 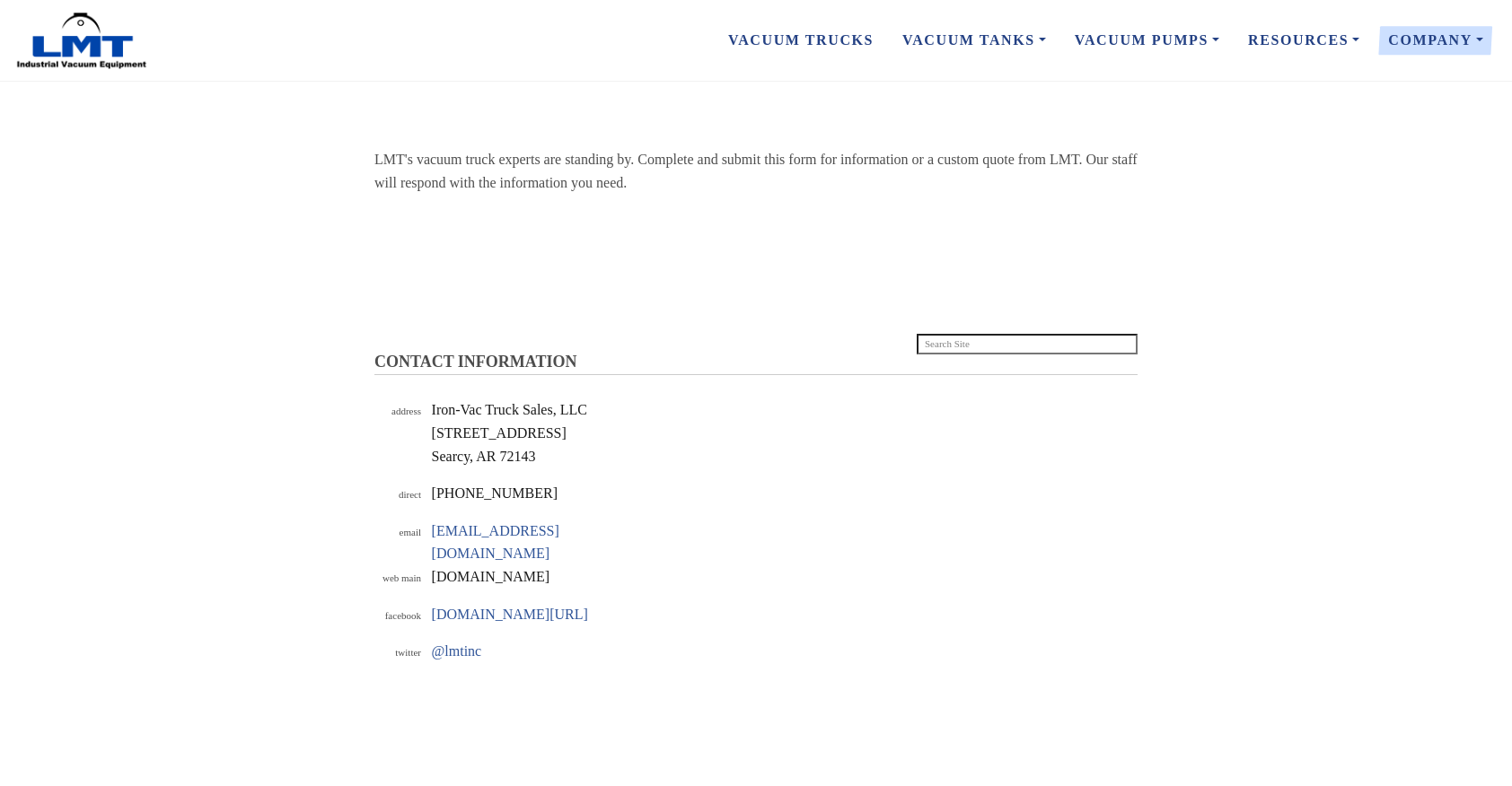 What do you see at coordinates (82, 41) in the screenshot?
I see `img: LMT` at bounding box center [82, 41].